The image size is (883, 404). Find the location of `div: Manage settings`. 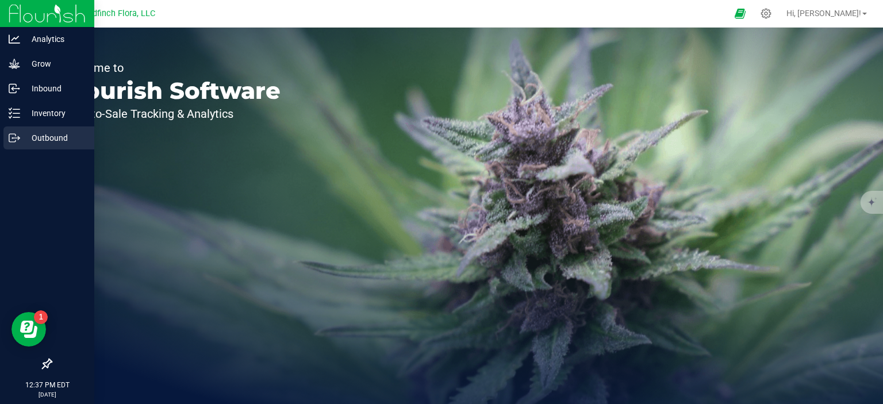

div: Manage settings is located at coordinates (766, 13).